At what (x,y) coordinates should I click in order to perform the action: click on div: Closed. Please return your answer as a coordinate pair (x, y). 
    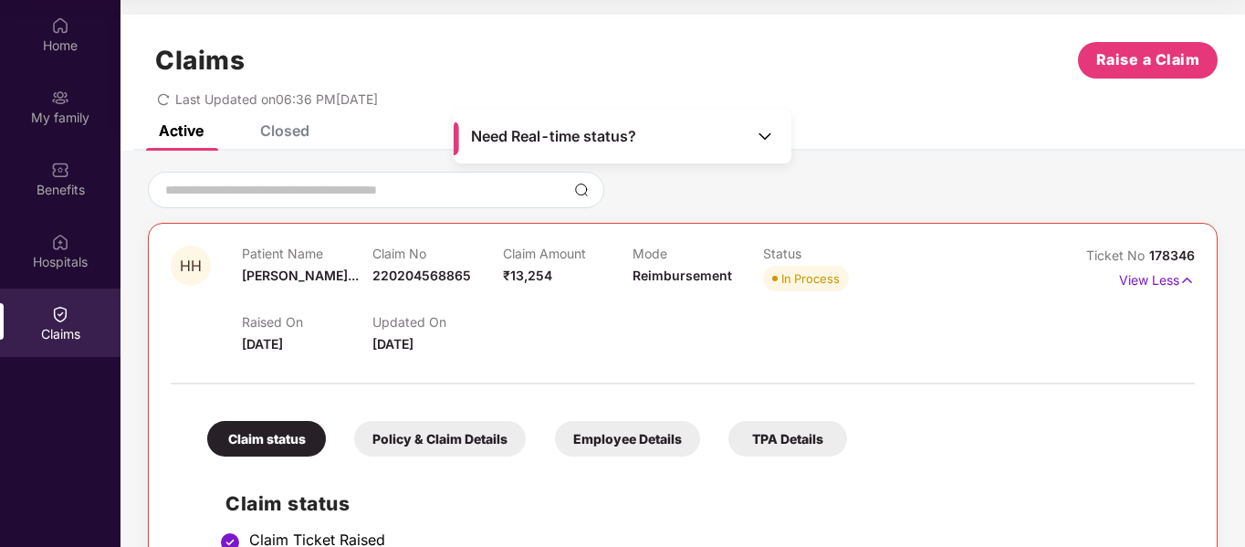
    Looking at the image, I should click on (285, 131).